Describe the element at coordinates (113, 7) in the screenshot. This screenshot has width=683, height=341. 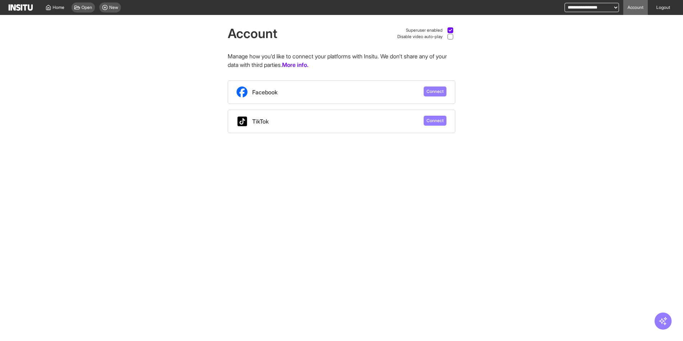
I see `span: New` at that location.